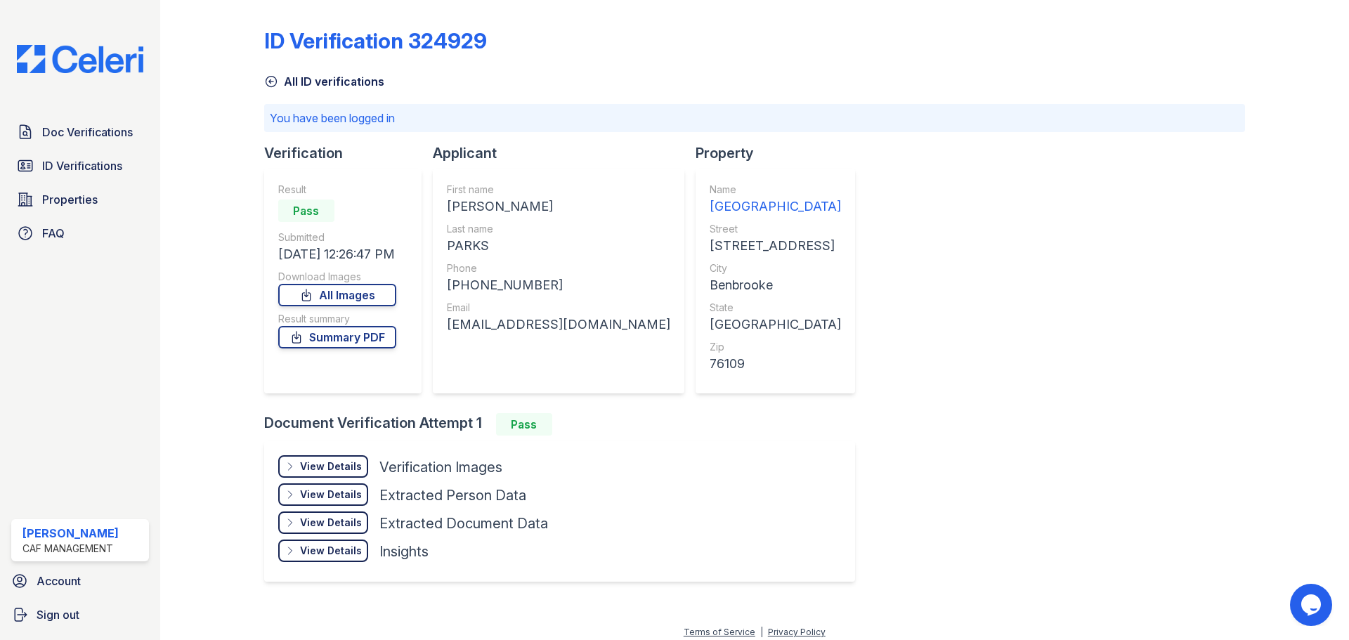 The image size is (1349, 640). What do you see at coordinates (404, 551) in the screenshot?
I see `div: Insights` at bounding box center [404, 551].